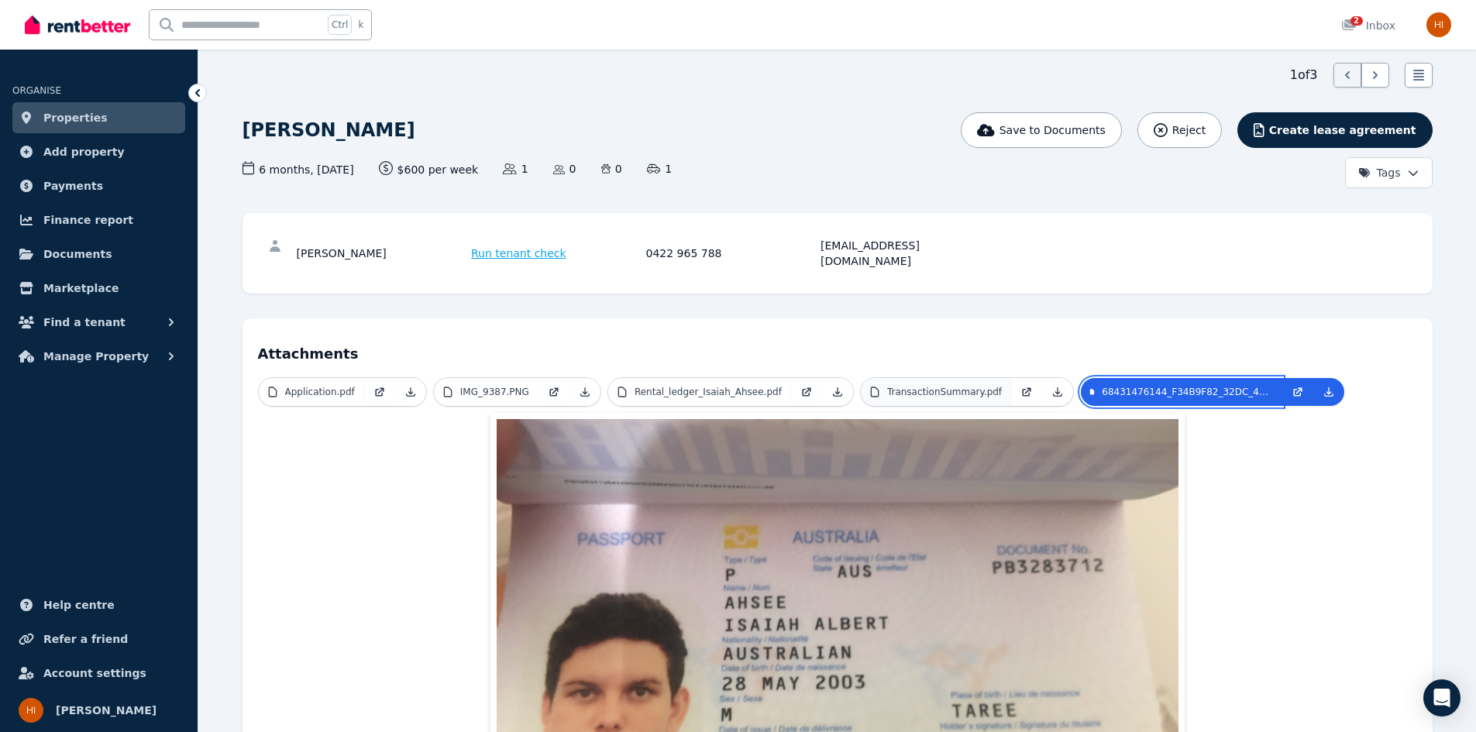 Image resolution: width=1476 pixels, height=732 pixels. What do you see at coordinates (1369, 26) in the screenshot?
I see `div: Inbox` at bounding box center [1369, 26].